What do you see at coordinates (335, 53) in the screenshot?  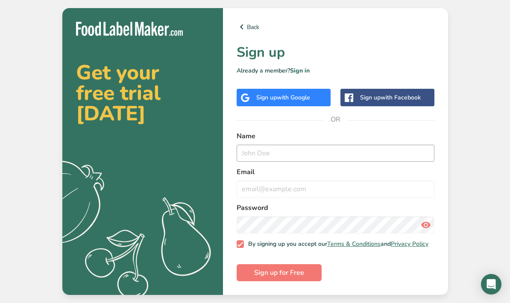 I see `h1: Sign up` at bounding box center [335, 53].